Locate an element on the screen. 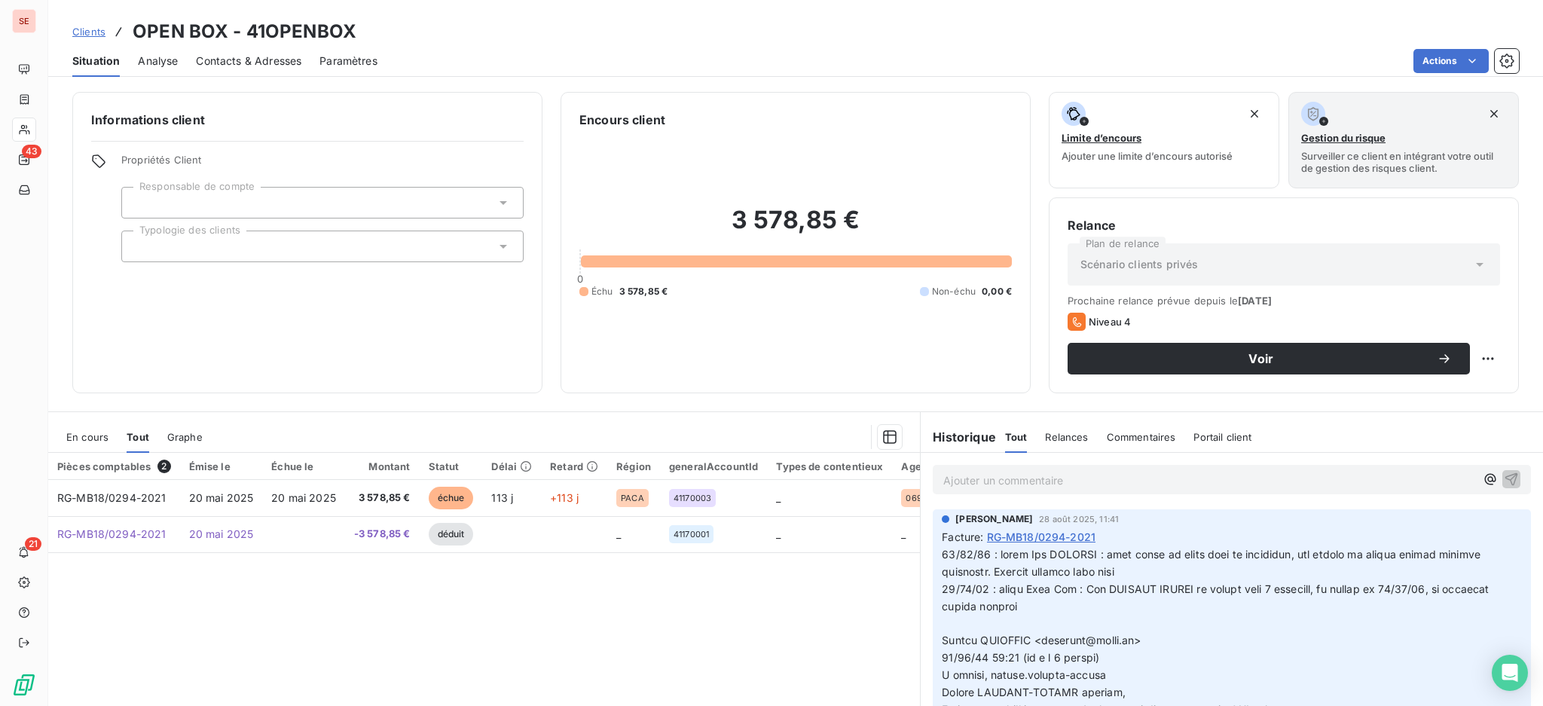 The height and width of the screenshot is (706, 1543). span: 069 is located at coordinates (913, 498).